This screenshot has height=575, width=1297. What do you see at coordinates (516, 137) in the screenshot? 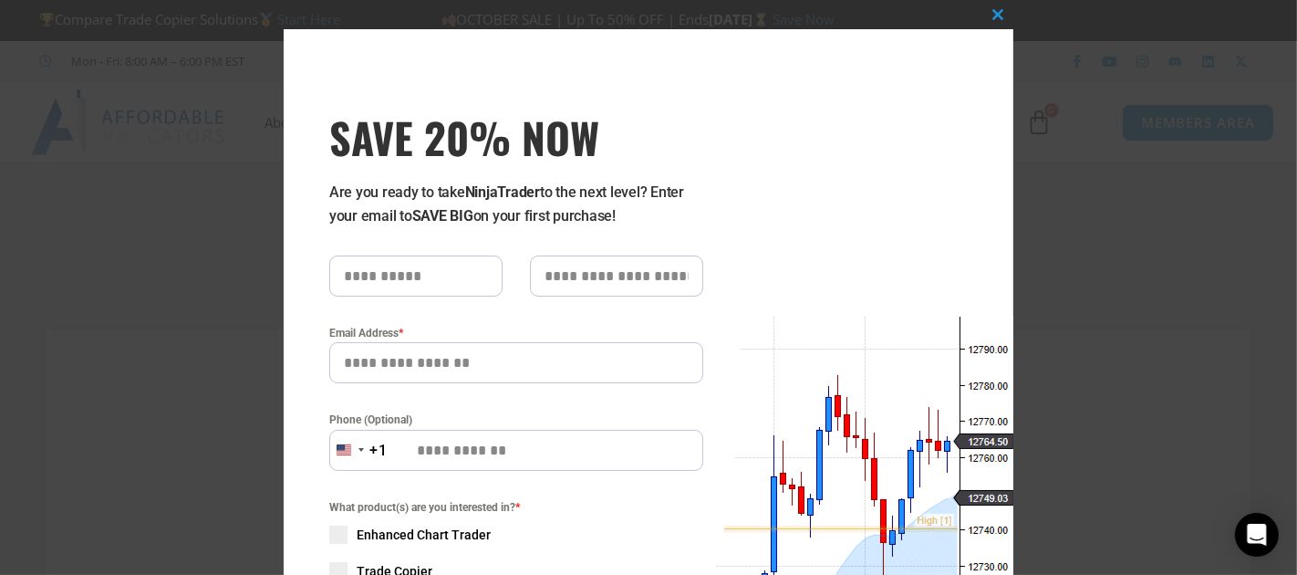
I see `h3: SAVE 20% NOW` at bounding box center [516, 137].